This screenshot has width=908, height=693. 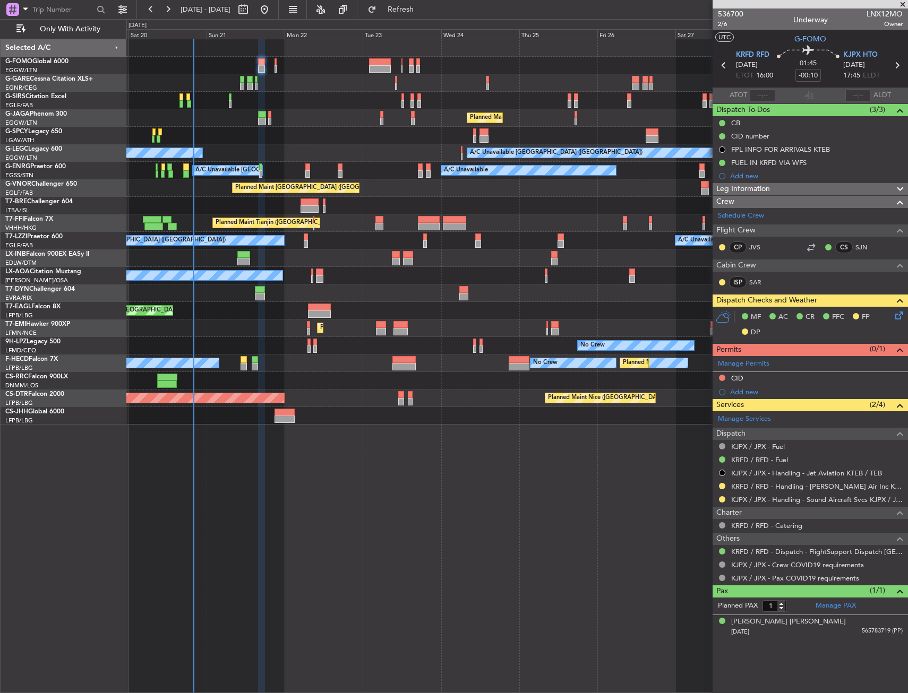 I want to click on span: ATOT, so click(x=738, y=96).